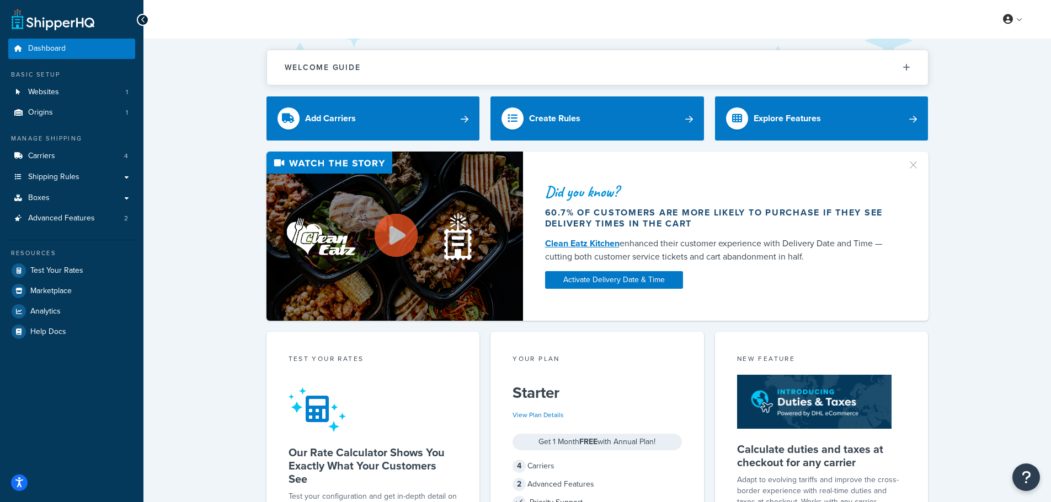 The width and height of the screenshot is (1051, 502). What do you see at coordinates (44, 92) in the screenshot?
I see `span: Websites` at bounding box center [44, 92].